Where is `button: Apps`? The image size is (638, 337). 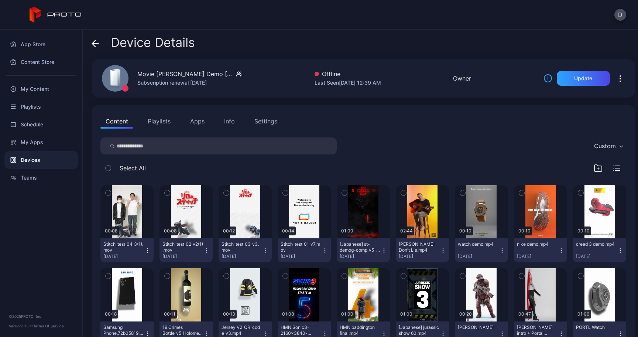 button: Apps is located at coordinates (197, 121).